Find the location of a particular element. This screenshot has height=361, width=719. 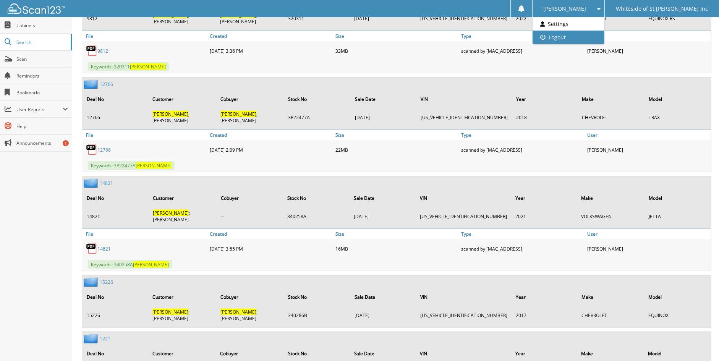

span: Scan is located at coordinates (42, 59).